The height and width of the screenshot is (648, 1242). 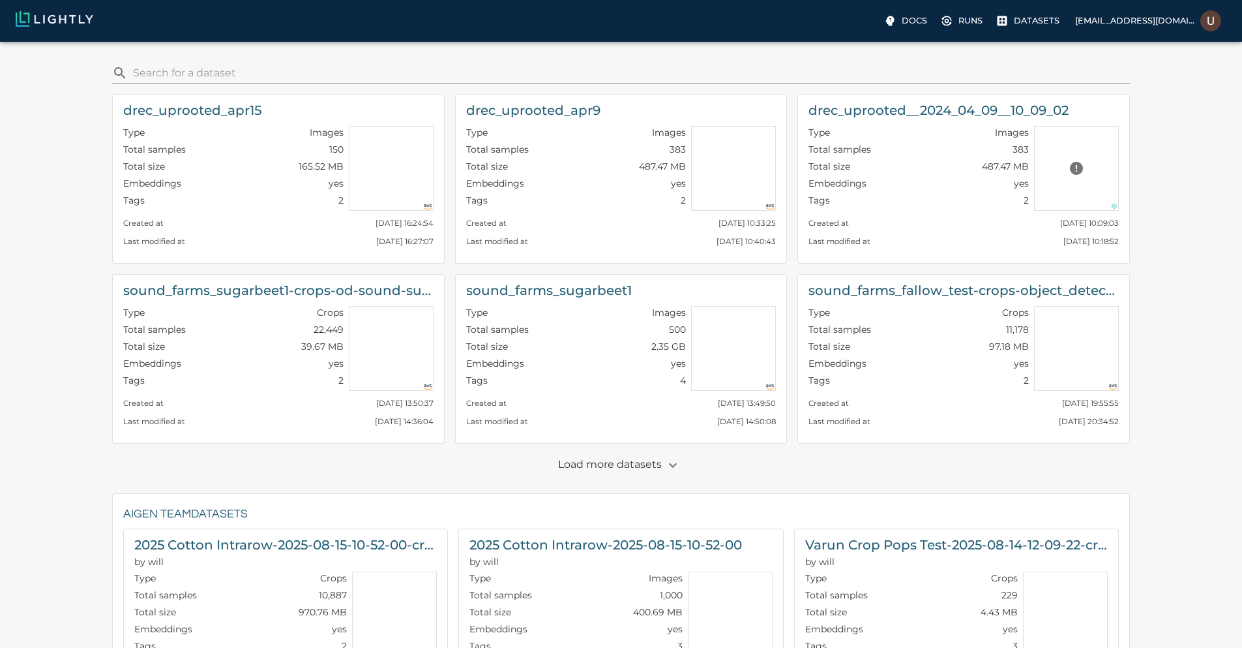 What do you see at coordinates (54, 19) in the screenshot?
I see `img: Lightly` at bounding box center [54, 19].